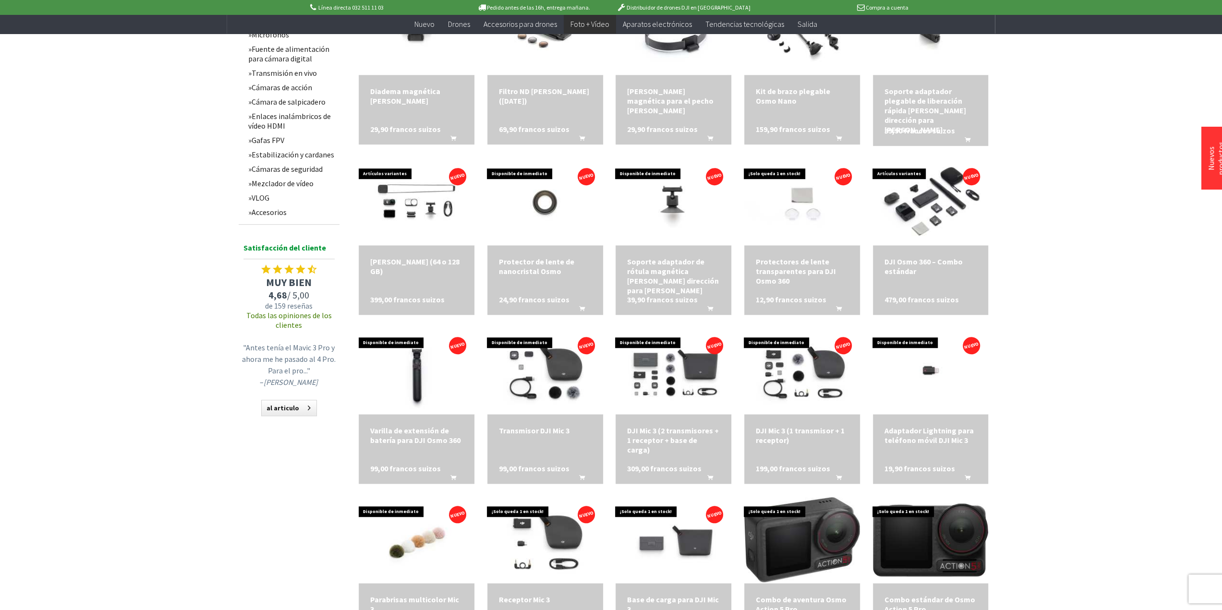  I want to click on font: 99,00 francos suizos, so click(405, 469).